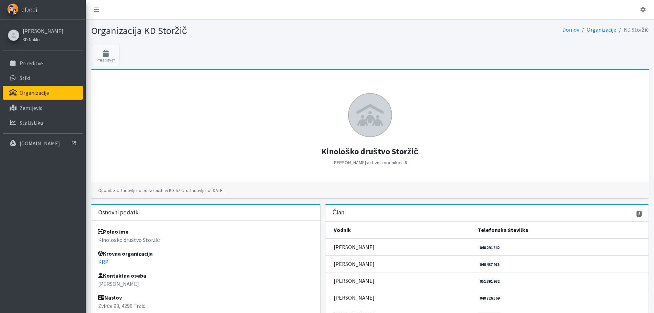 This screenshot has height=313, width=654. Describe the element at coordinates (122, 275) in the screenshot. I see `strong: Kontaktna oseba` at that location.